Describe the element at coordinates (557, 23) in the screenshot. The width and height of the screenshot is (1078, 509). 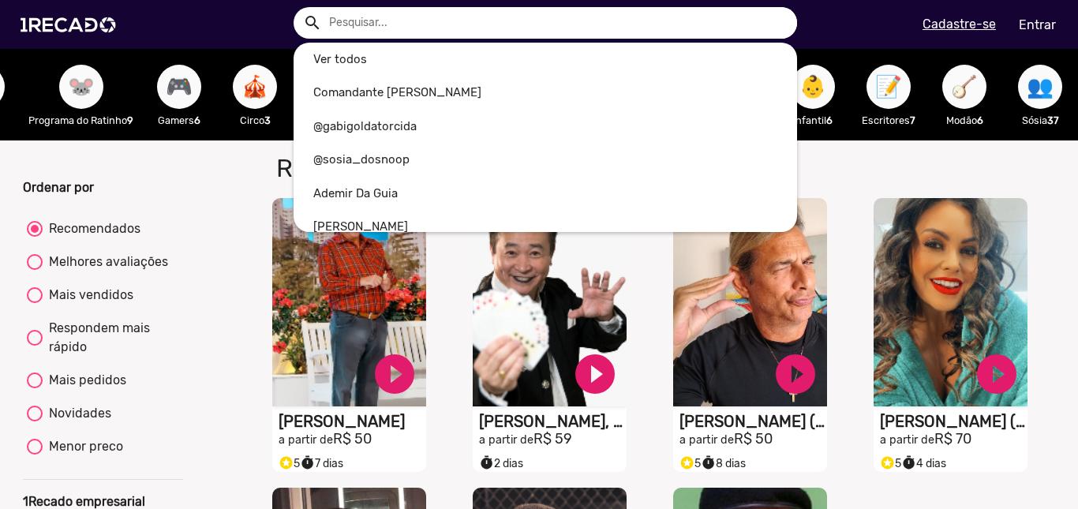
I see `input: Pesquisar...` at that location.